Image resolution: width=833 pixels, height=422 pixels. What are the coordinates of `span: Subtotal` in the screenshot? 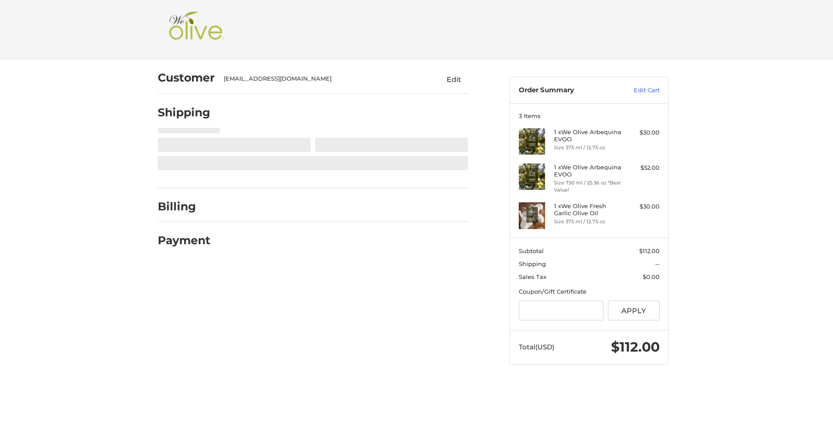 It's located at (531, 251).